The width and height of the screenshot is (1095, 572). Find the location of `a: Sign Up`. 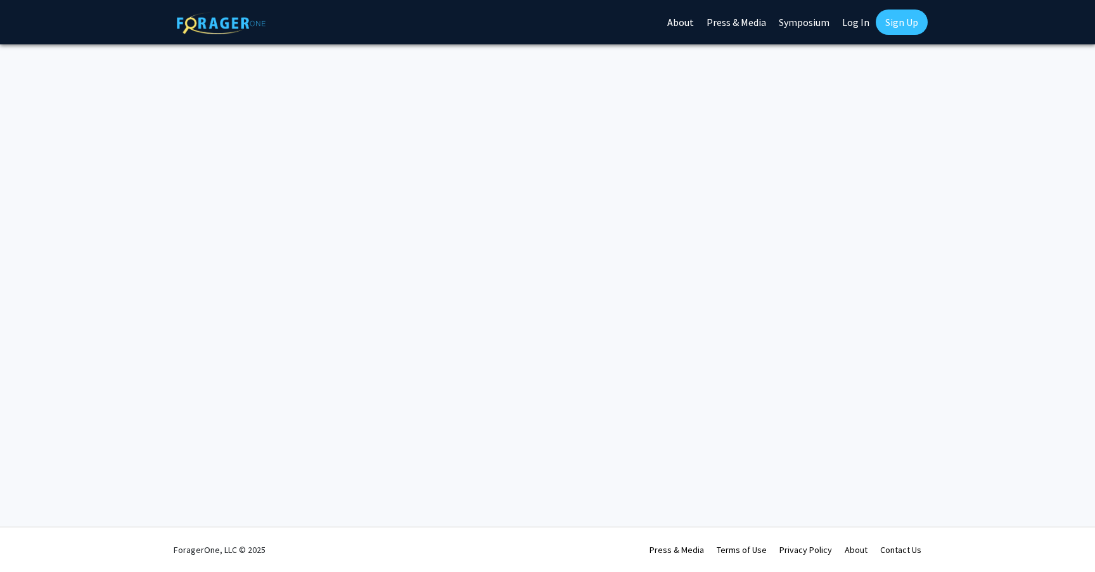

a: Sign Up is located at coordinates (902, 22).